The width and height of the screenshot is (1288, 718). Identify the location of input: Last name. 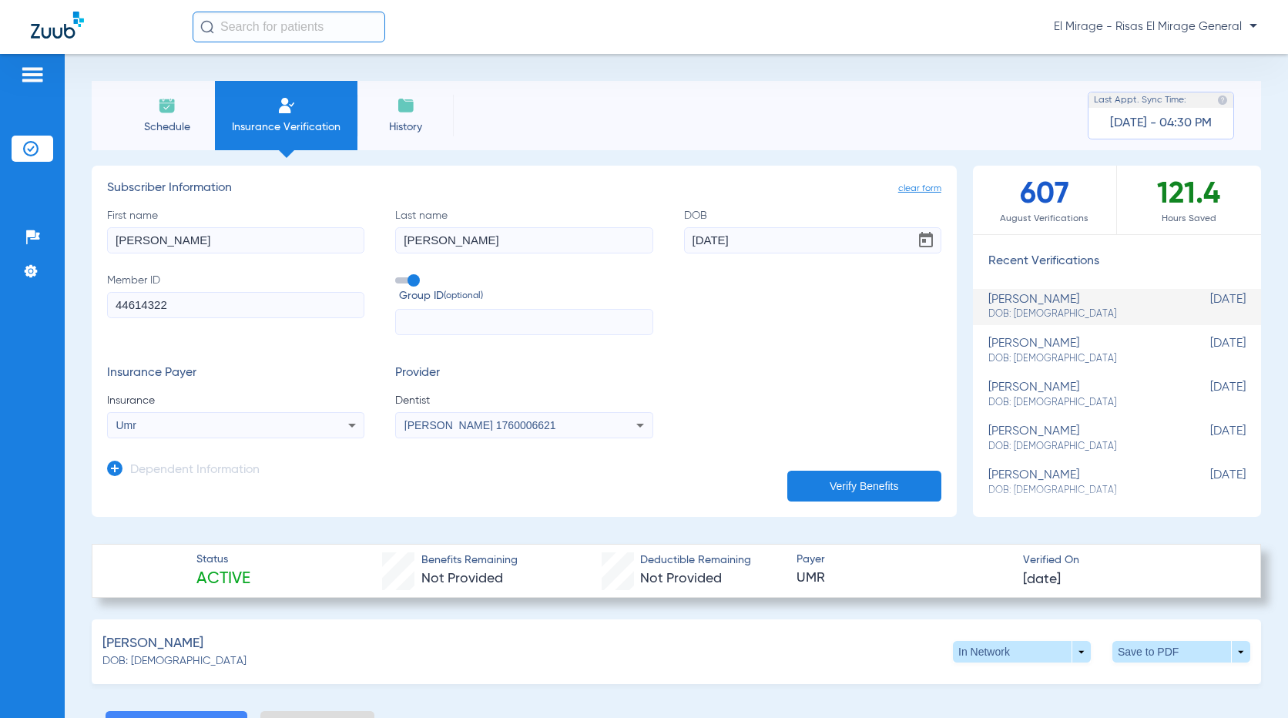
(524, 240).